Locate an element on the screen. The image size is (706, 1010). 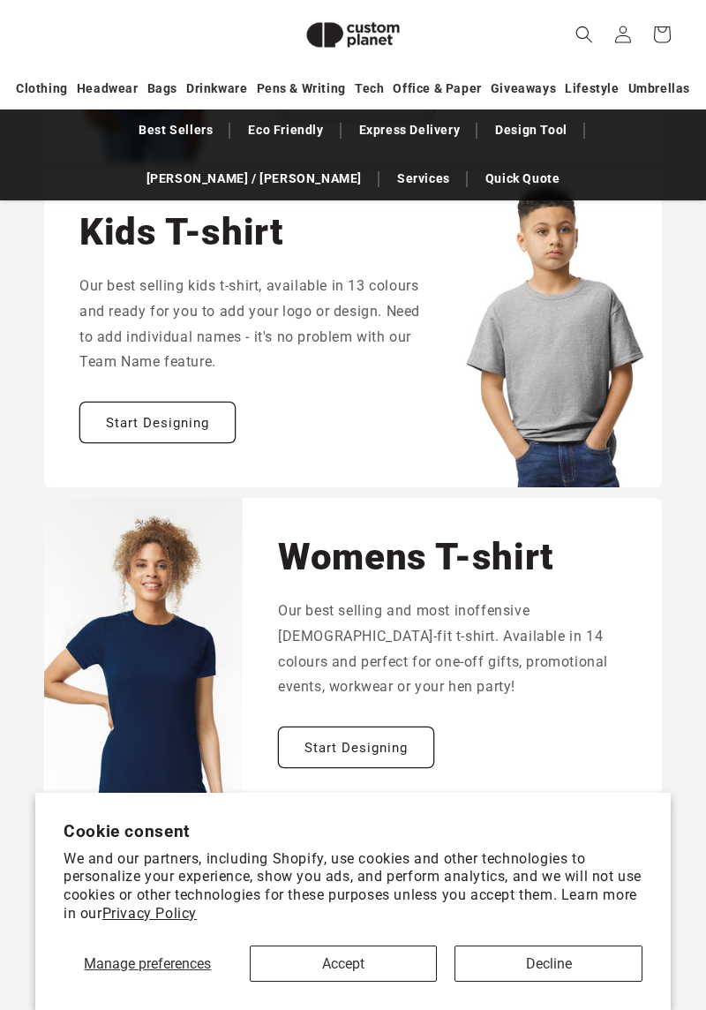
a: Services is located at coordinates (424, 178).